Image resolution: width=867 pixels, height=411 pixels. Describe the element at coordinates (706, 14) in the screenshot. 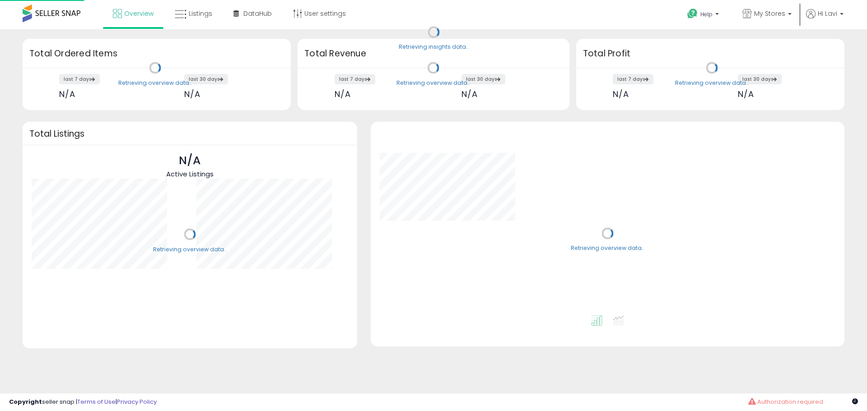

I see `span: Help` at that location.